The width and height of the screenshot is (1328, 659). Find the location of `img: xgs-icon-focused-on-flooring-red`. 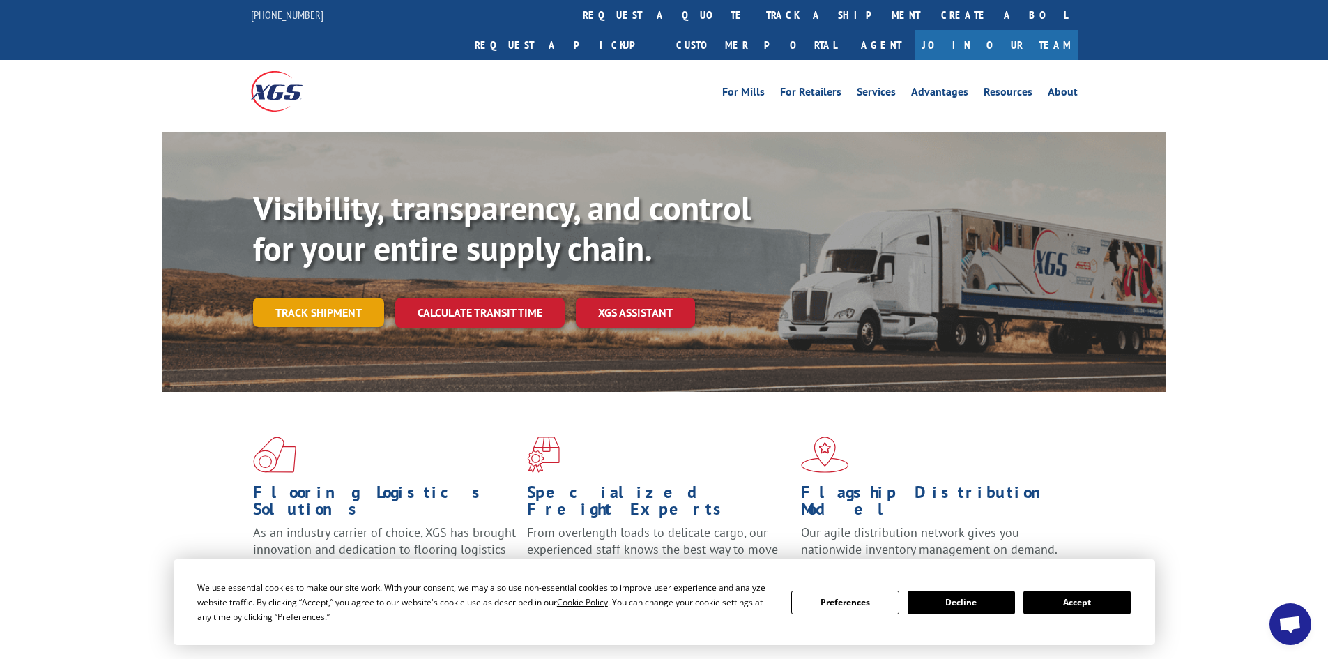

img: xgs-icon-focused-on-flooring-red is located at coordinates (543, 455).